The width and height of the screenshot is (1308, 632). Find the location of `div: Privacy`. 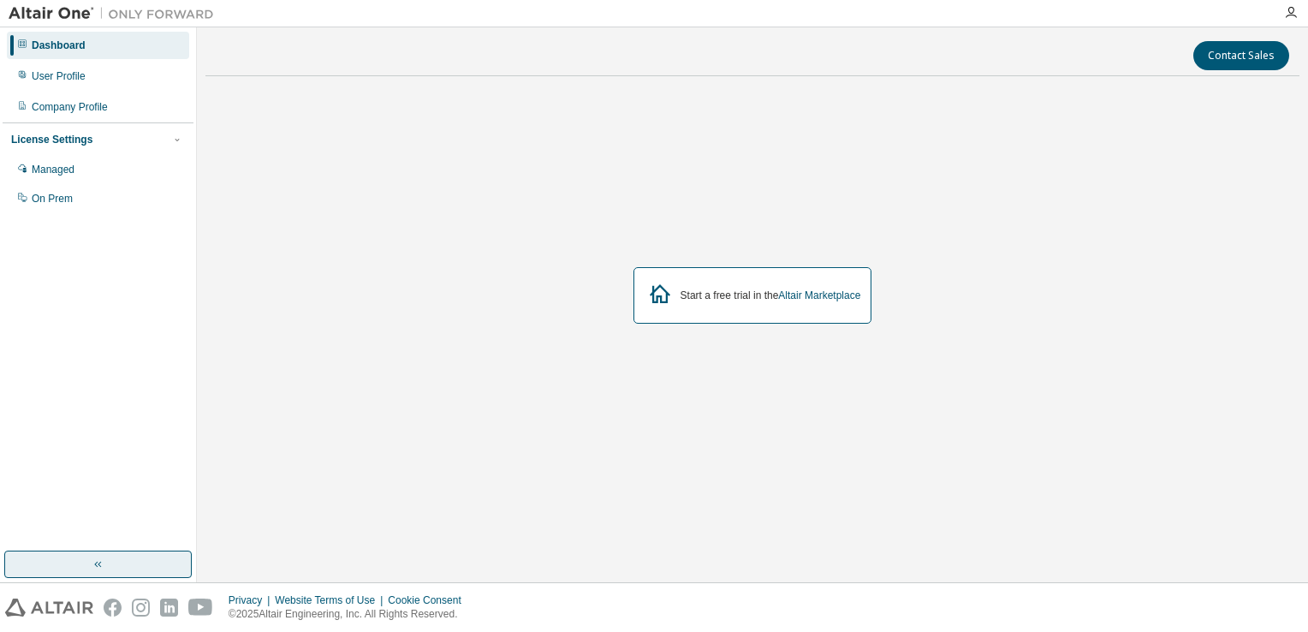

div: Privacy is located at coordinates (252, 600).